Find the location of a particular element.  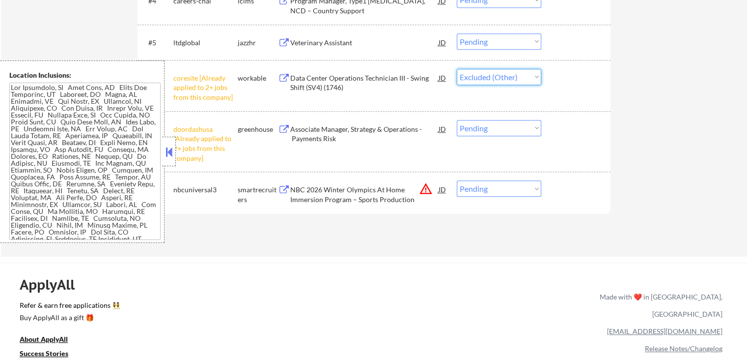

div: Buy ApplyAll as a gift 🎁 is located at coordinates (69, 317).